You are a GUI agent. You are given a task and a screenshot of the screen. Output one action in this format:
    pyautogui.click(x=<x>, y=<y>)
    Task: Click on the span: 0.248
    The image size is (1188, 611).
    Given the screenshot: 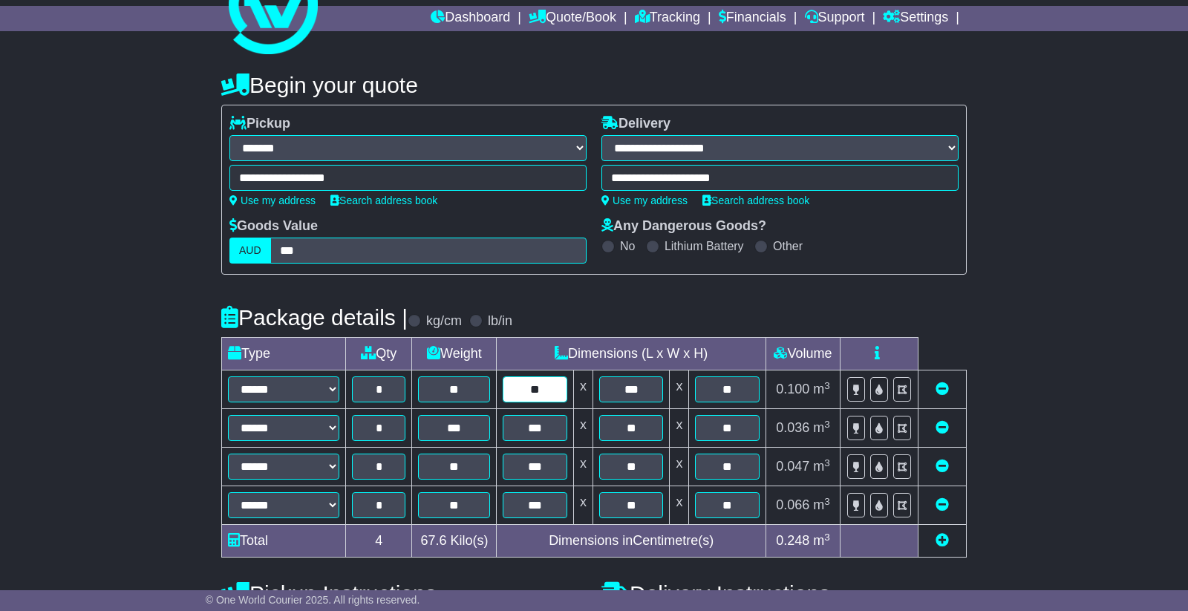 What is the action you would take?
    pyautogui.click(x=792, y=540)
    